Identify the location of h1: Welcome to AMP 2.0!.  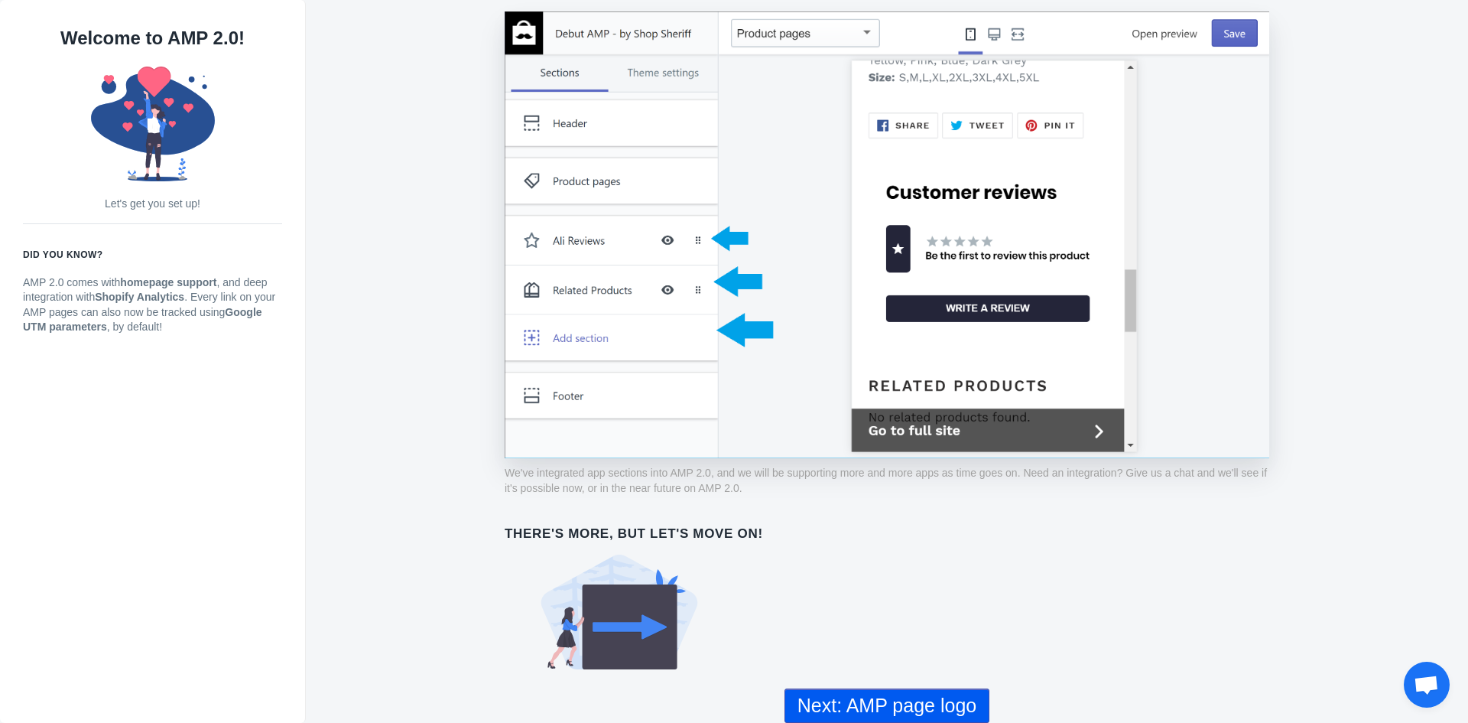
(152, 38).